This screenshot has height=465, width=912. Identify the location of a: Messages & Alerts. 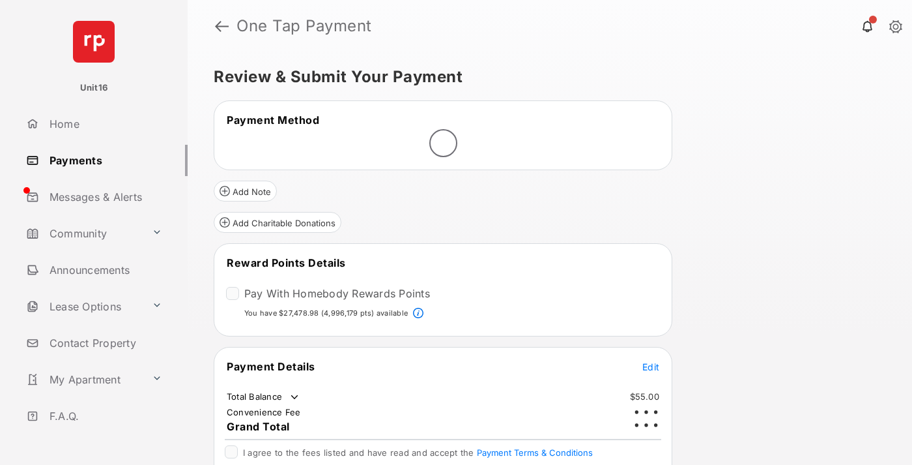
(104, 197).